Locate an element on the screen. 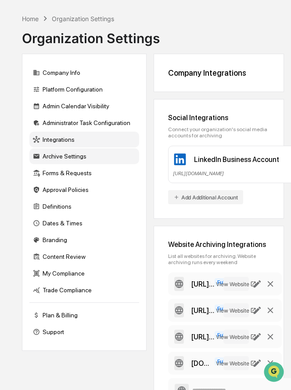 The height and width of the screenshot is (390, 291). div: Company Info is located at coordinates (84, 73).